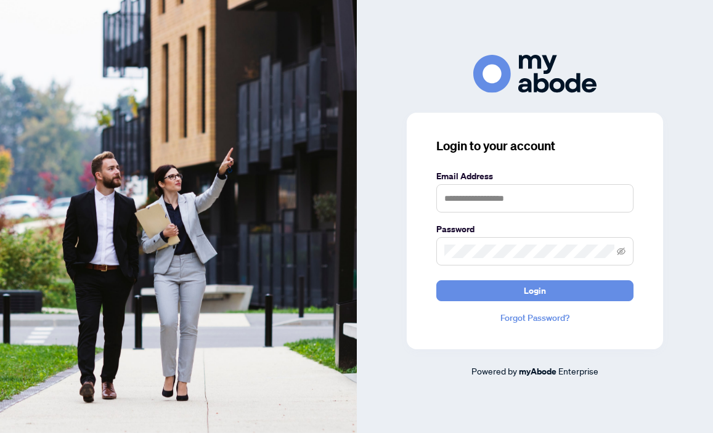 Image resolution: width=713 pixels, height=433 pixels. Describe the element at coordinates (494, 371) in the screenshot. I see `span: Powered by` at that location.